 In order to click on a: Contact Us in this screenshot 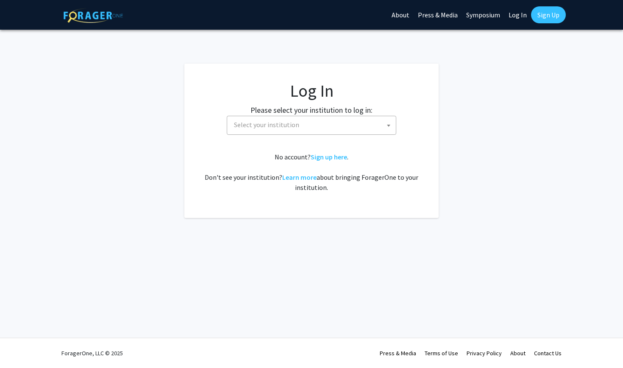, I will do `click(548, 353)`.